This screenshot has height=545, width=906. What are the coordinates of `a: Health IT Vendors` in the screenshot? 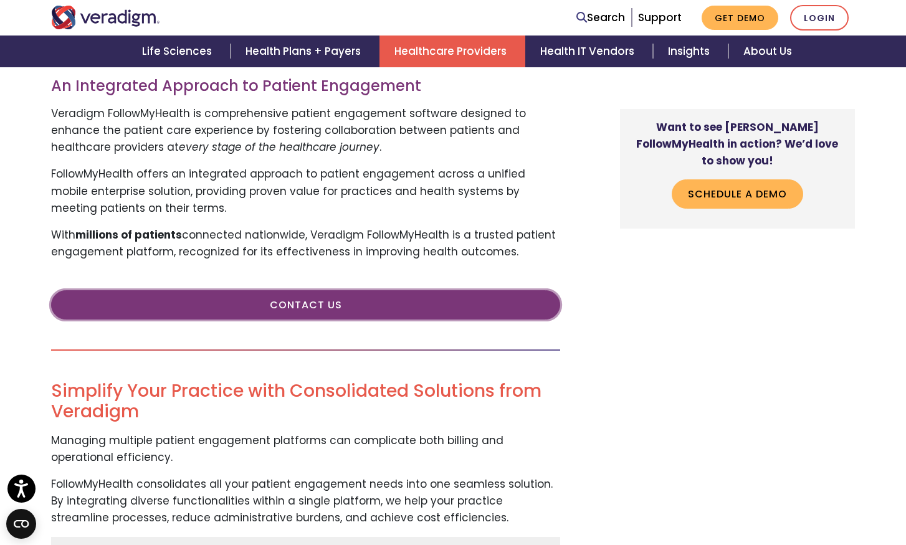 It's located at (589, 51).